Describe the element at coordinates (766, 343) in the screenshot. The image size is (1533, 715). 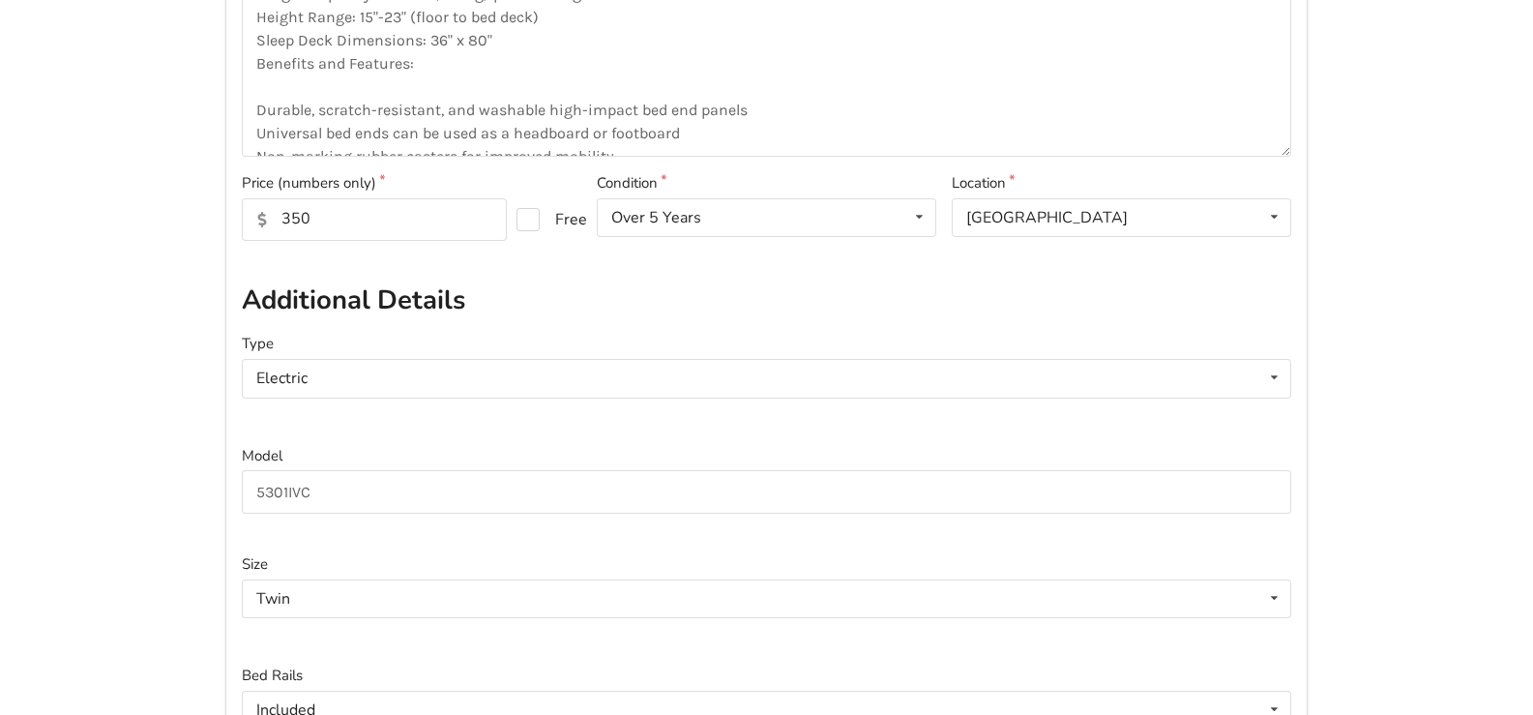
I see `label: Type` at that location.